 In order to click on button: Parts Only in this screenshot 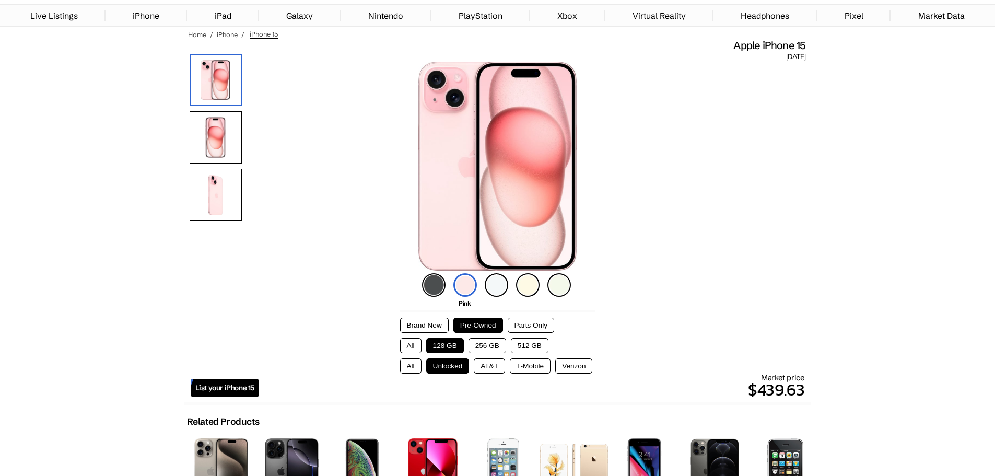, I will do `click(531, 325)`.